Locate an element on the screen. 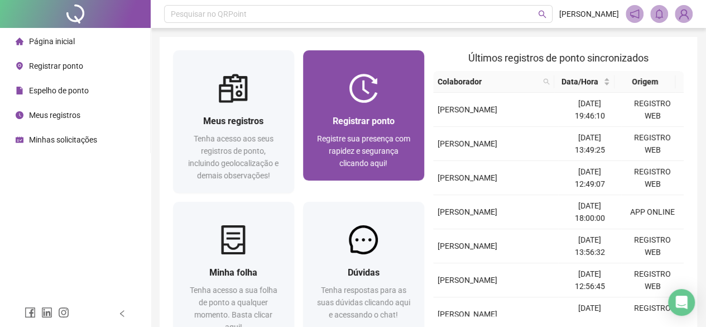 The image size is (706, 327). span: file is located at coordinates (20, 90).